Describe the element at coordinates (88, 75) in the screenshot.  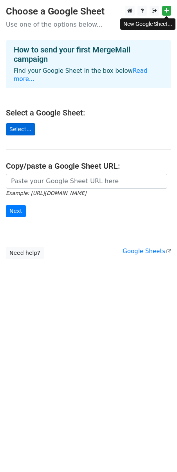
I see `p: Find your Google Sheet in the box below` at that location.